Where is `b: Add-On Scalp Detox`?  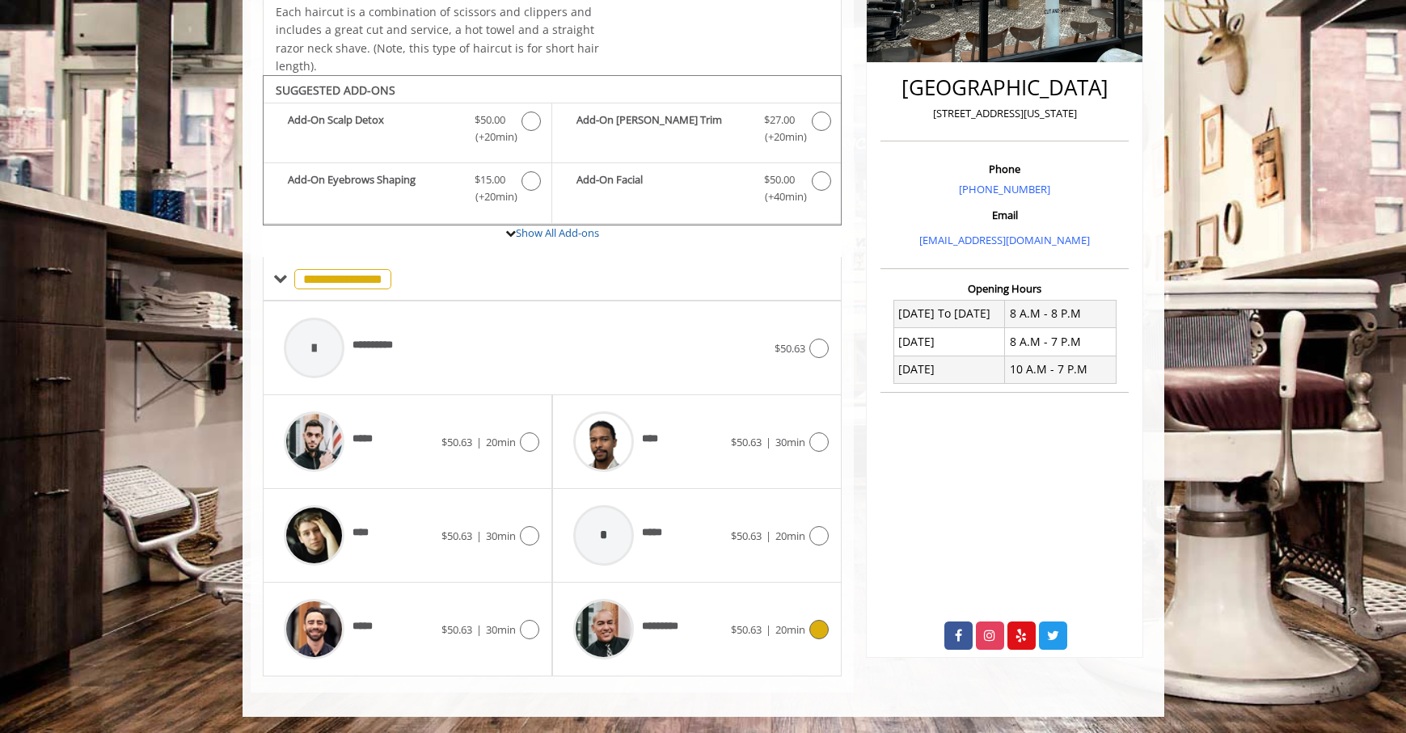 b: Add-On Scalp Detox is located at coordinates (373, 129).